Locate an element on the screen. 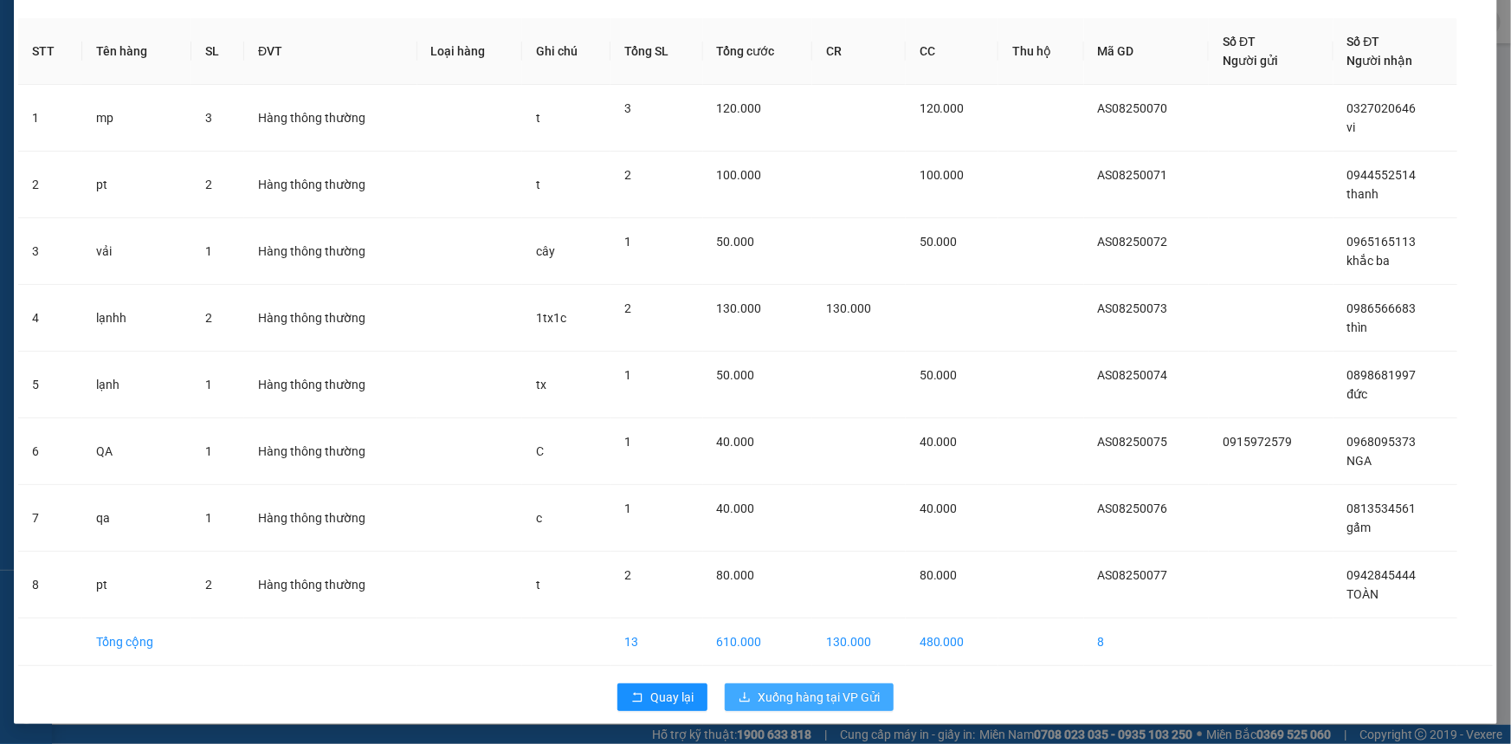 The image size is (1511, 744). td: 480.000 is located at coordinates (952, 642).